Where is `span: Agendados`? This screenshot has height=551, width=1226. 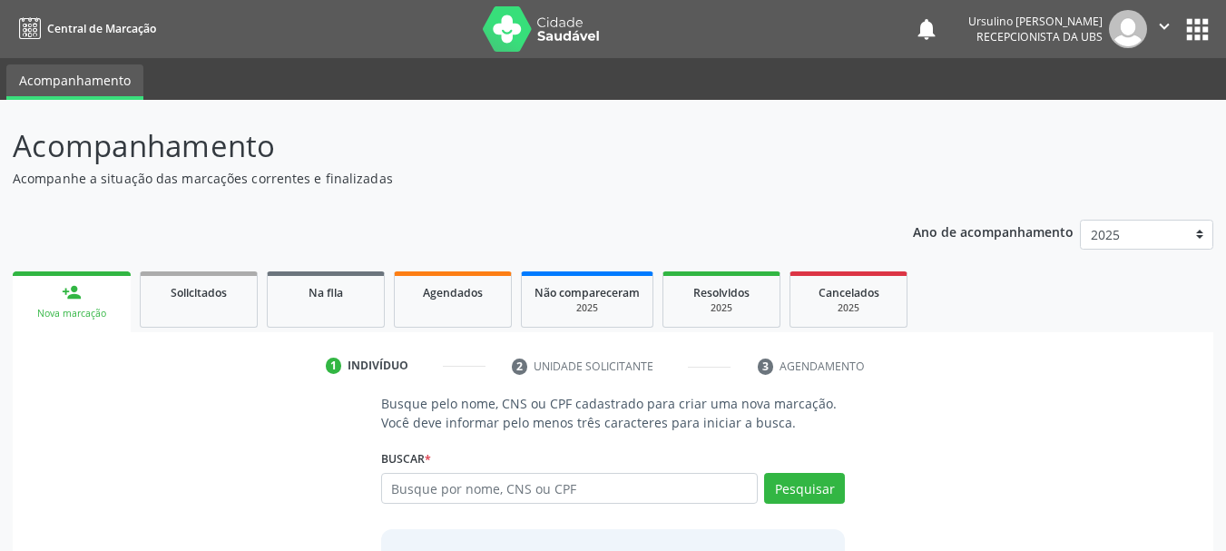 span: Agendados is located at coordinates (453, 292).